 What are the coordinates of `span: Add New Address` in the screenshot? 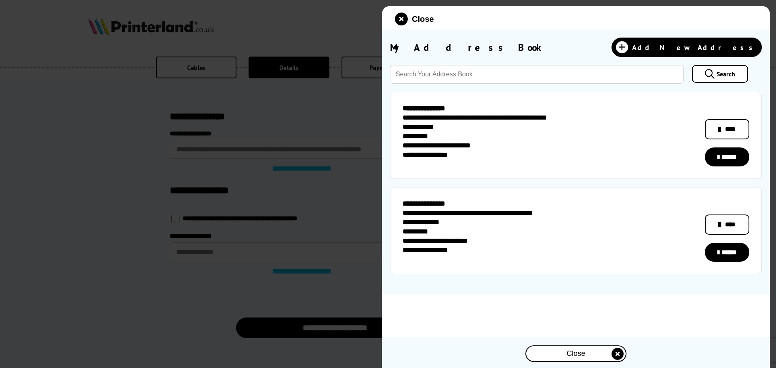 It's located at (695, 47).